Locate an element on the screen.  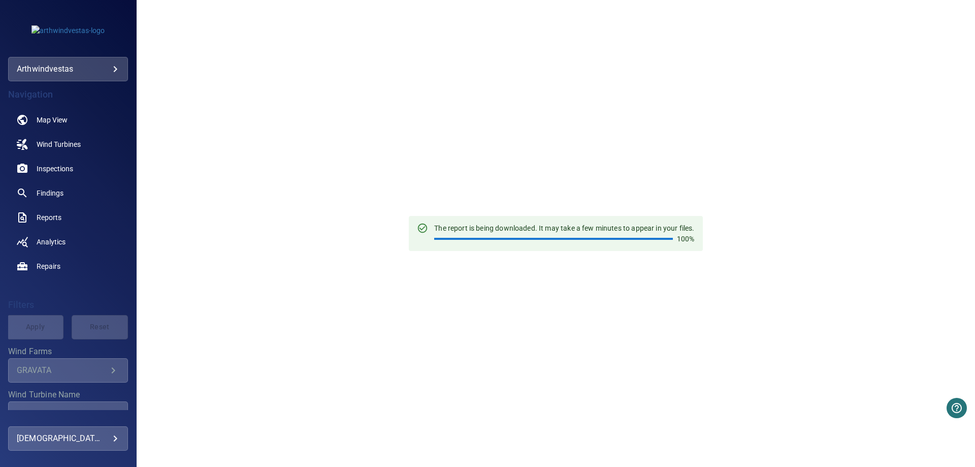
span: Inspections is located at coordinates (55, 169).